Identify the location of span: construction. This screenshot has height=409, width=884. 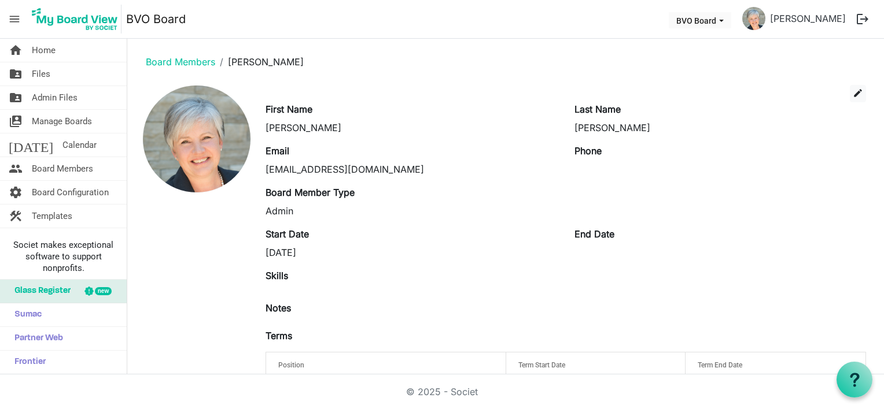
(16, 216).